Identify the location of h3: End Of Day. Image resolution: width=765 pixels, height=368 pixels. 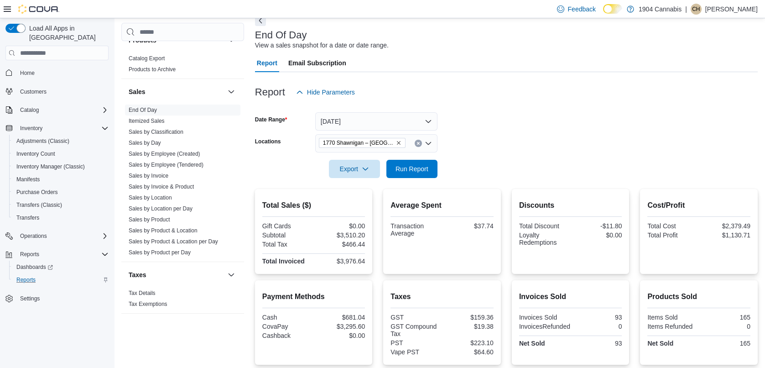
(281, 35).